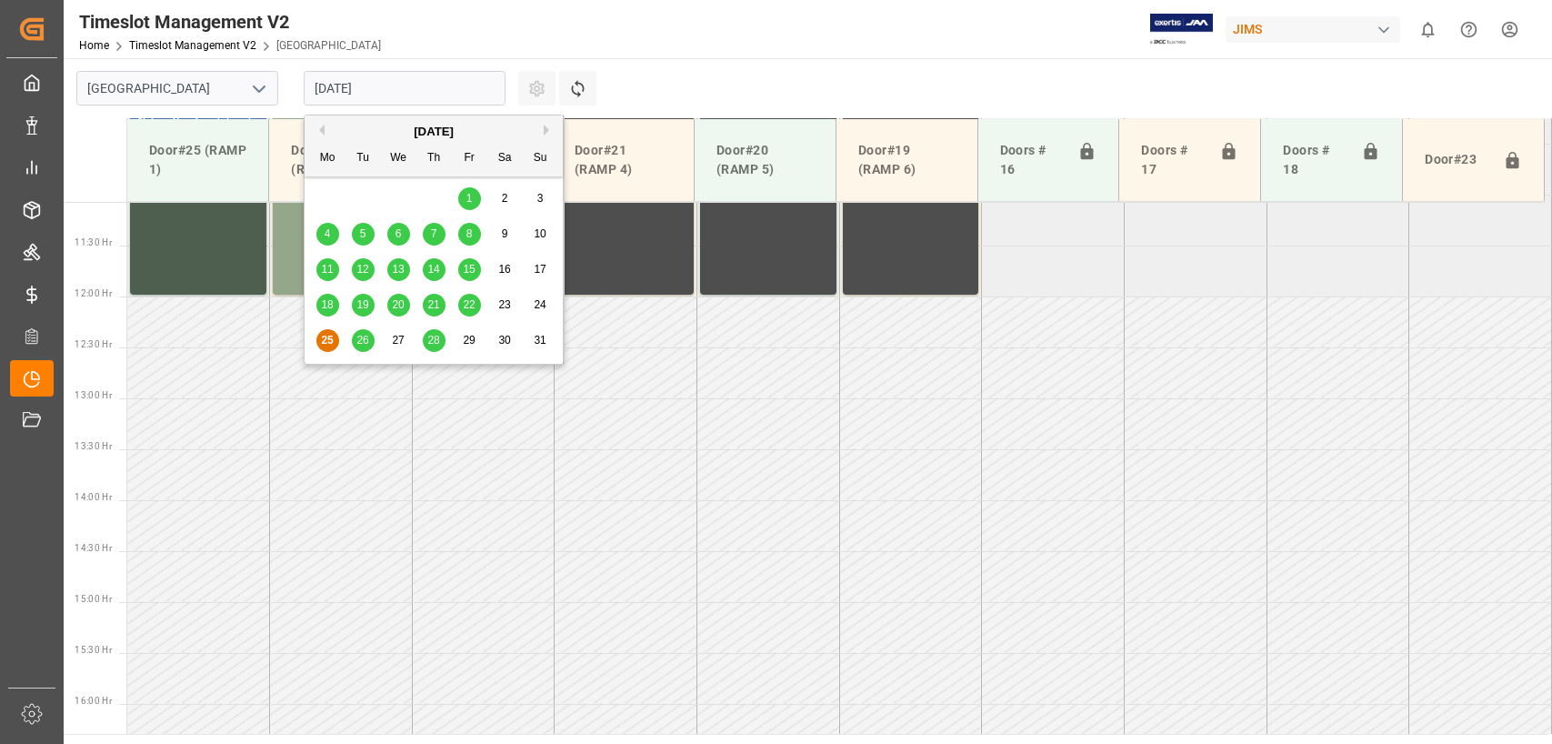 Image resolution: width=1552 pixels, height=744 pixels. I want to click on span: 15:00 Hr, so click(93, 598).